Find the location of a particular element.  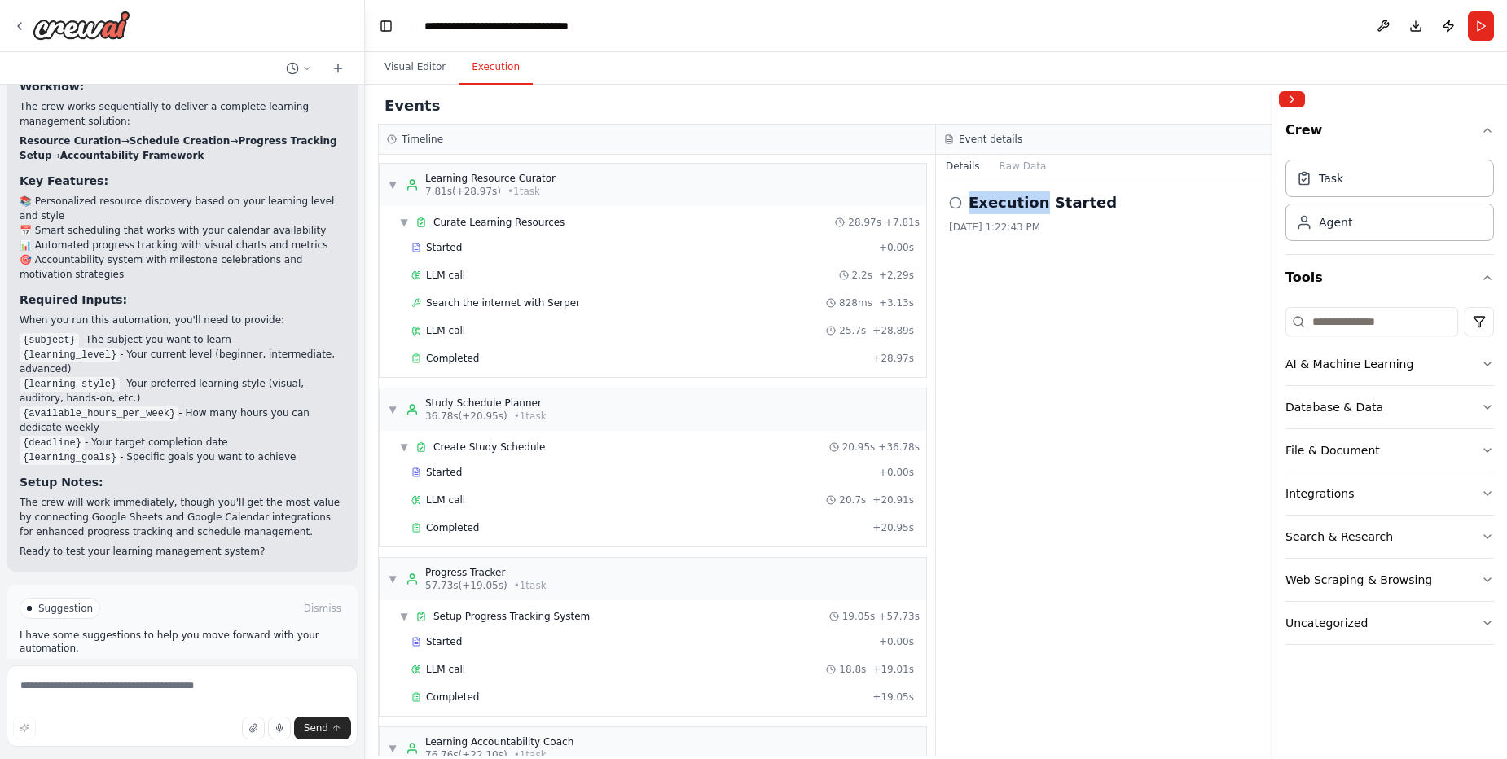

div: File & Document is located at coordinates (1333, 451).